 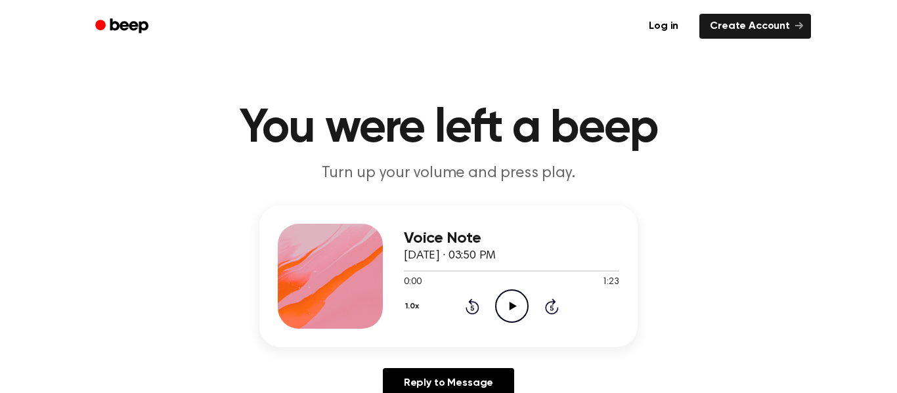 What do you see at coordinates (511, 238) in the screenshot?
I see `h3: Voice Note` at bounding box center [511, 238].